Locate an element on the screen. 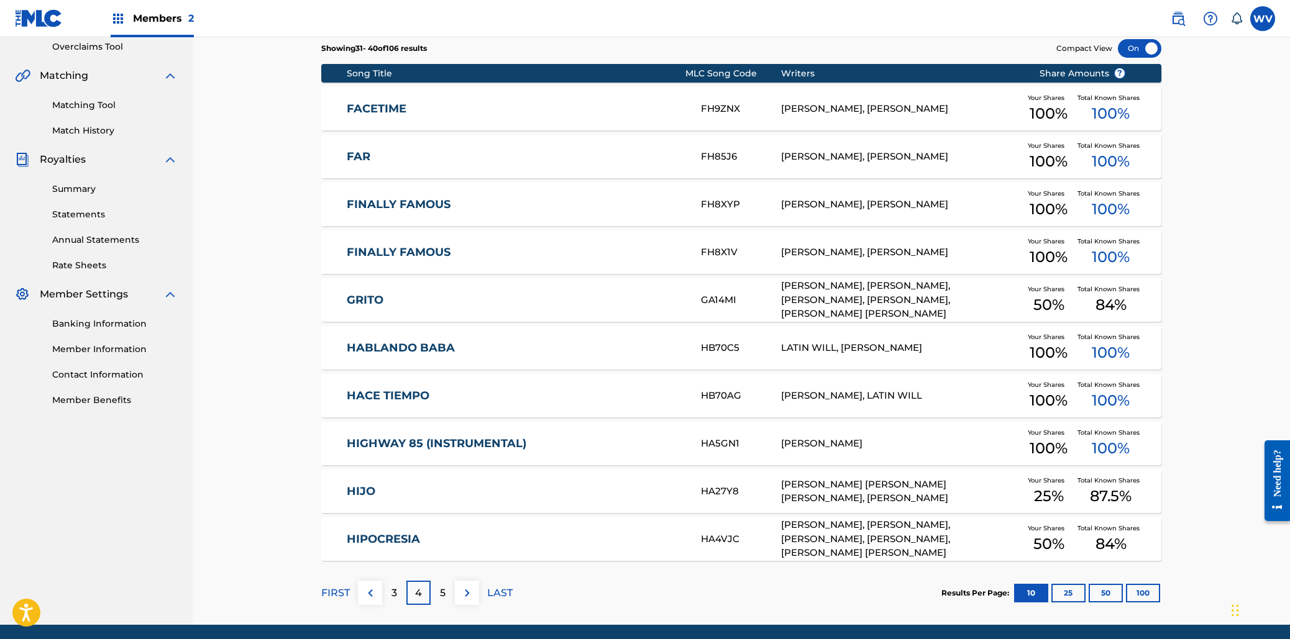  div: Need help? is located at coordinates (22, 42).